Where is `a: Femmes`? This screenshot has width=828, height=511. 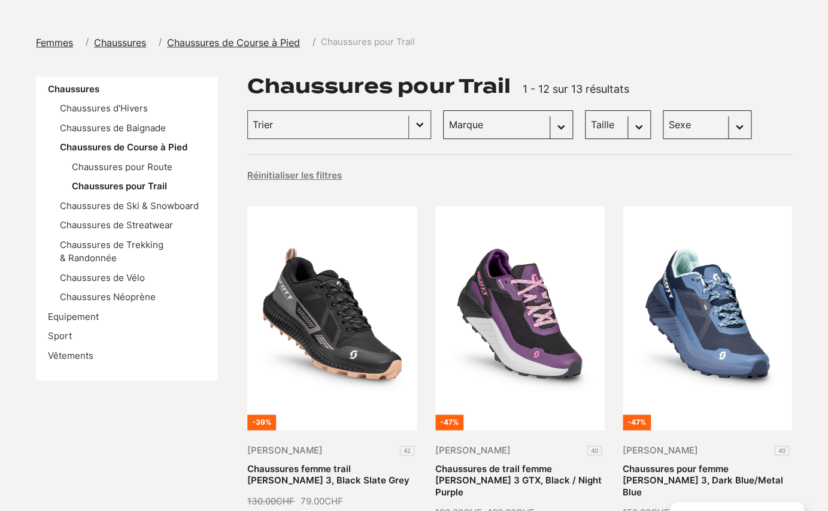
a: Femmes is located at coordinates (58, 43).